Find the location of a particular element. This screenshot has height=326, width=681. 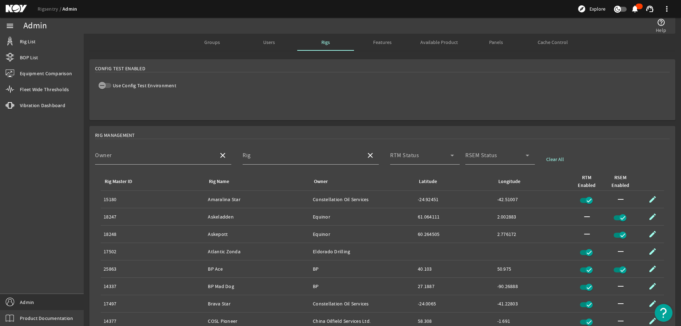

span: Available Product is located at coordinates (439, 42).